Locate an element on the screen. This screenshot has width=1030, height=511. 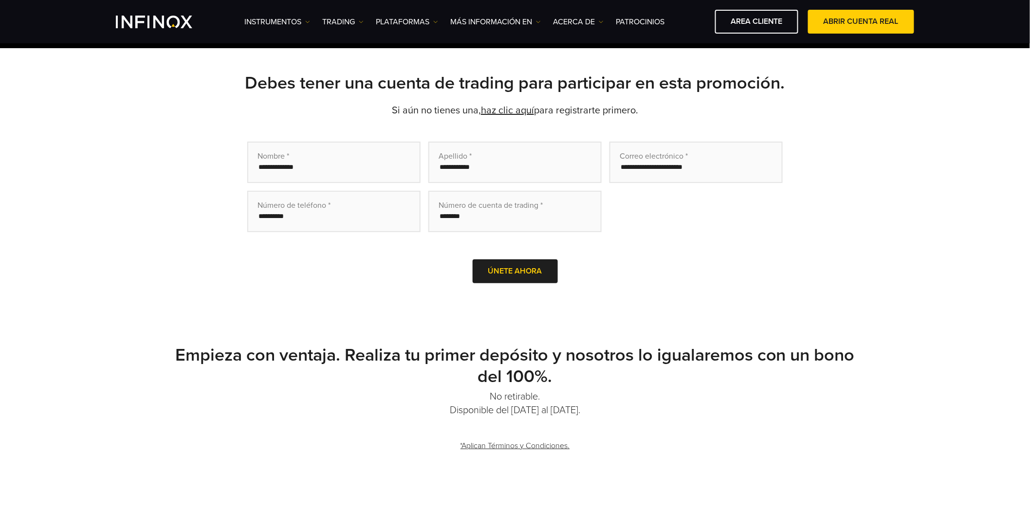
button: Únete ahora is located at coordinates (515, 271).